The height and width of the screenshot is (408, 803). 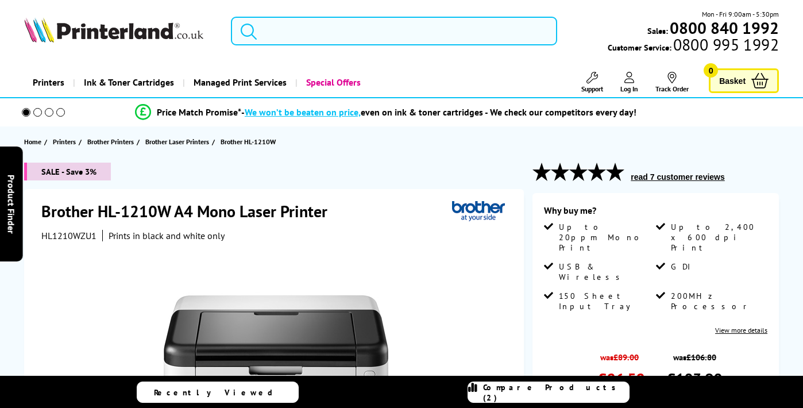 What do you see at coordinates (332, 82) in the screenshot?
I see `a: Special Offers` at bounding box center [332, 82].